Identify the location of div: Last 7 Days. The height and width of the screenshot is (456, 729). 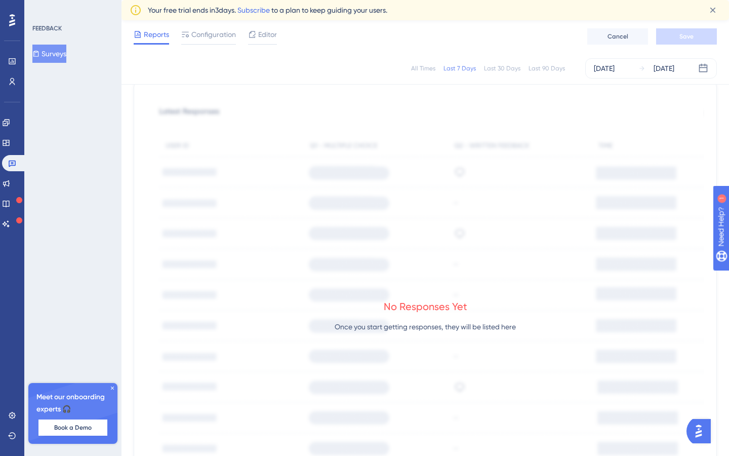
(460, 68).